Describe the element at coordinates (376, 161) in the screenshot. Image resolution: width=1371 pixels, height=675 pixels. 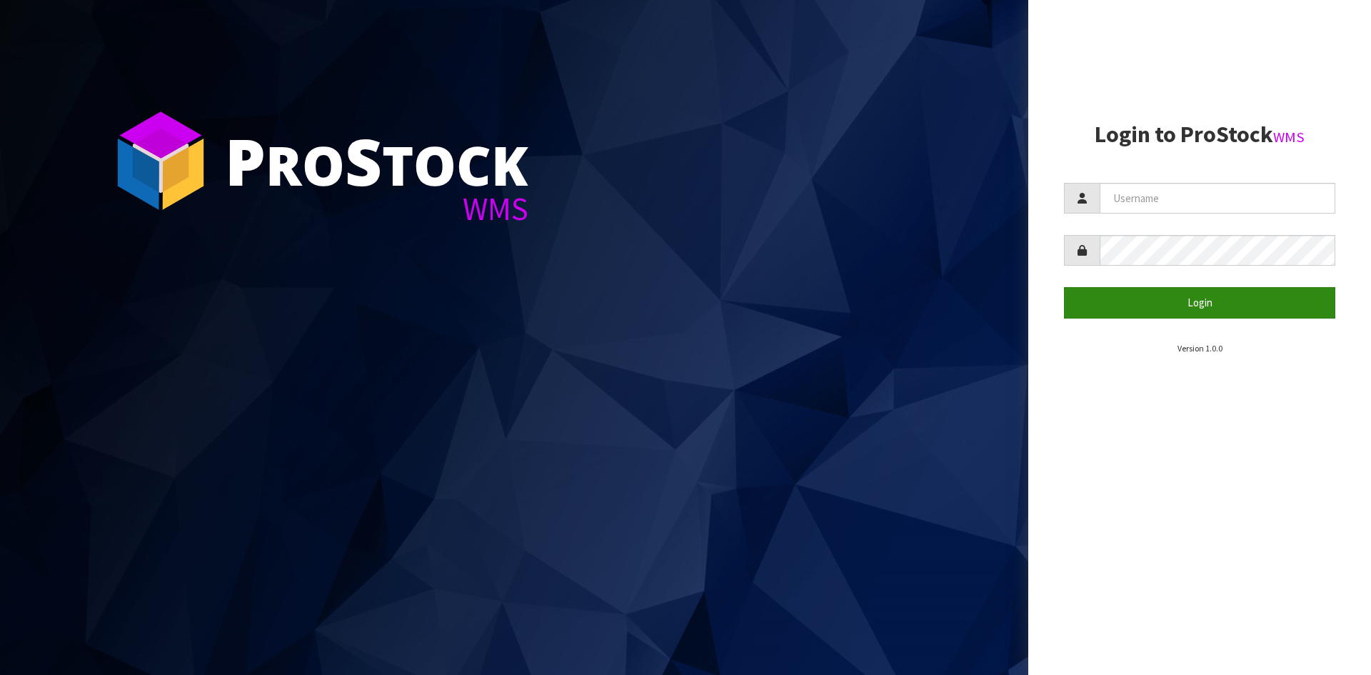
I see `div: ro tock` at that location.